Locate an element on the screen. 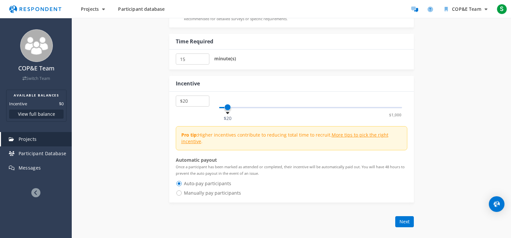 The image size is (511, 238). span: S is located at coordinates (502, 9).